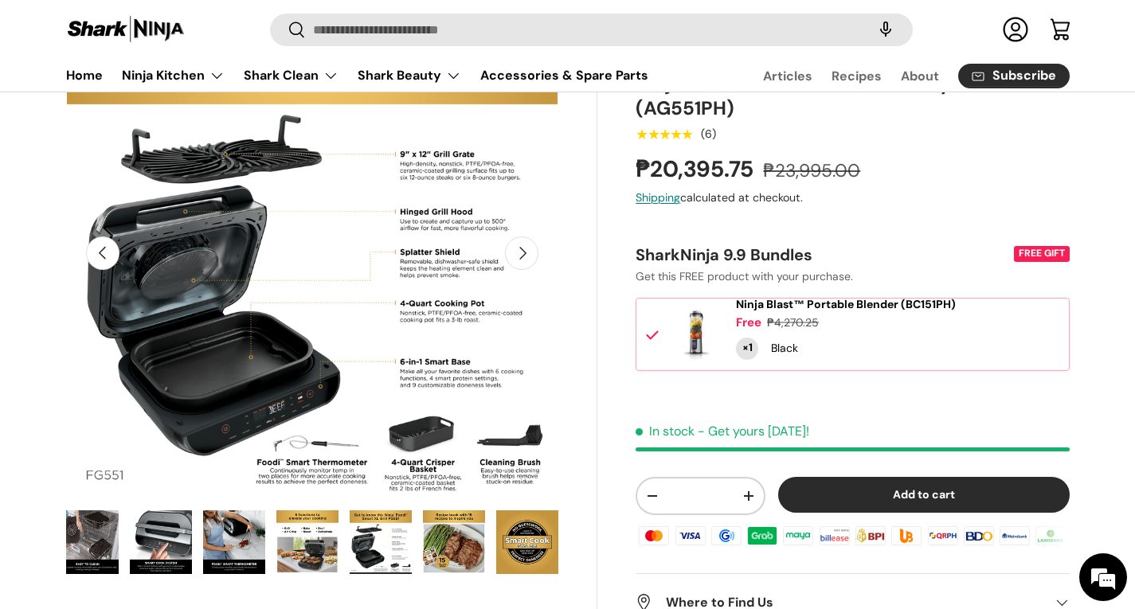  What do you see at coordinates (798, 535) in the screenshot?
I see `img: maya` at bounding box center [798, 535].